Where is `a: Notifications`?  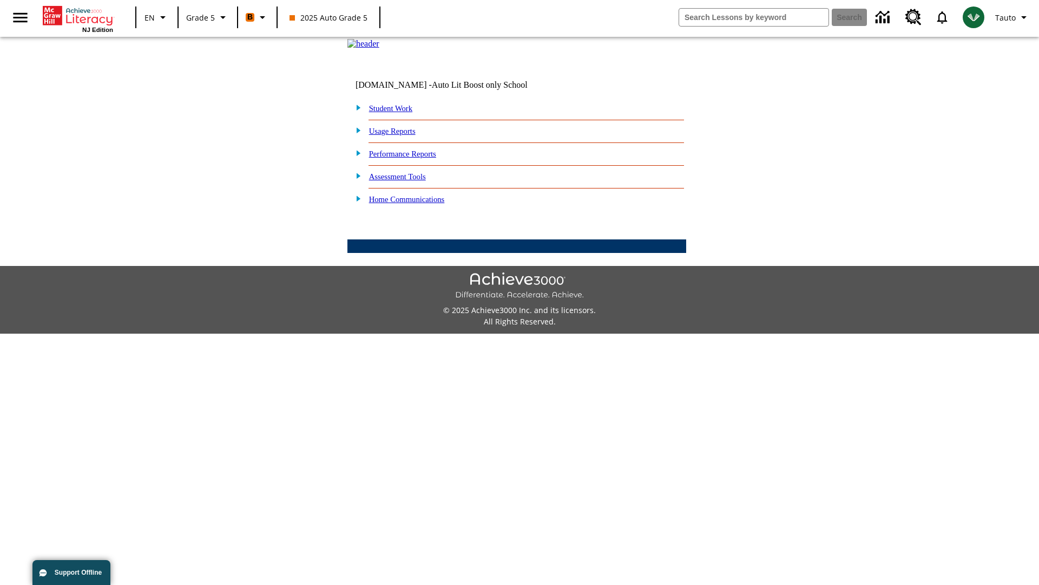 a: Notifications is located at coordinates (942, 17).